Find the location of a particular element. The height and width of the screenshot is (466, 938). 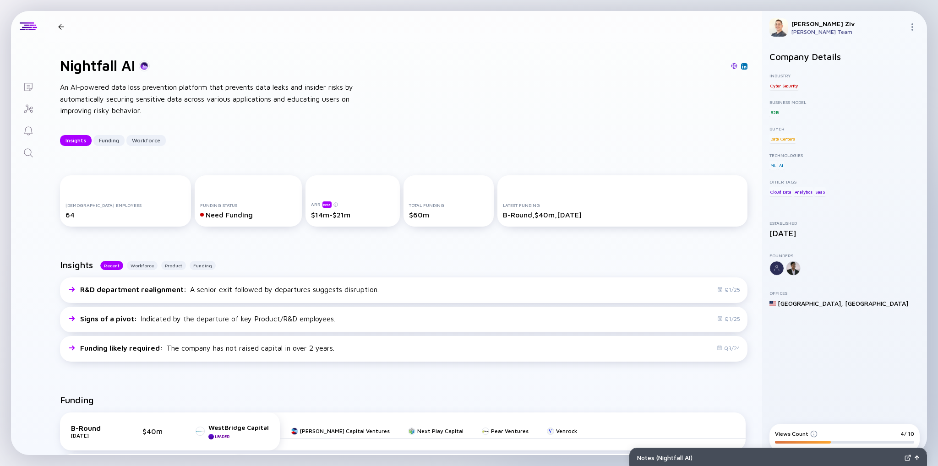

div: Industry is located at coordinates (844, 76).